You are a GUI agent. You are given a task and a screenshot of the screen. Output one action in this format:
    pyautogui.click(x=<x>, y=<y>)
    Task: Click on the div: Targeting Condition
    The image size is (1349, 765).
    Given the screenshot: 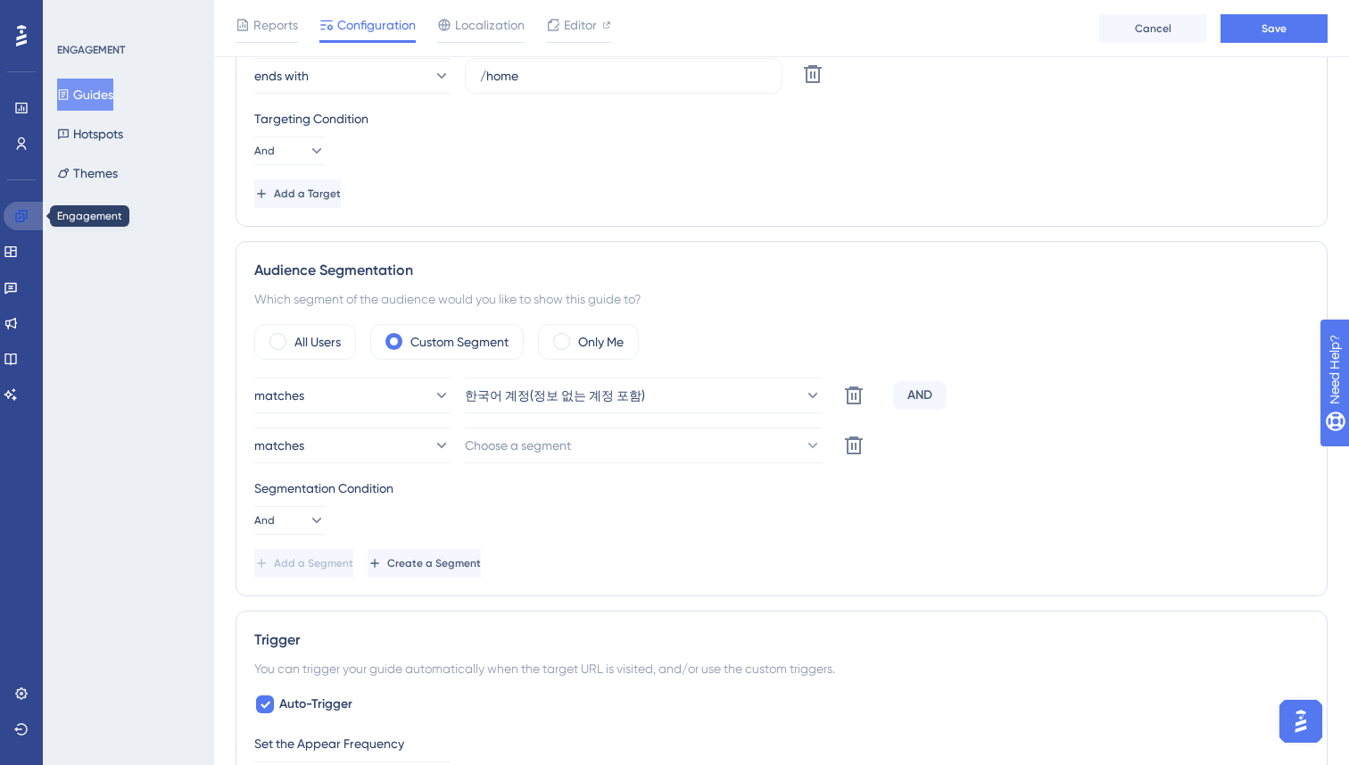 What is the action you would take?
    pyautogui.click(x=782, y=119)
    